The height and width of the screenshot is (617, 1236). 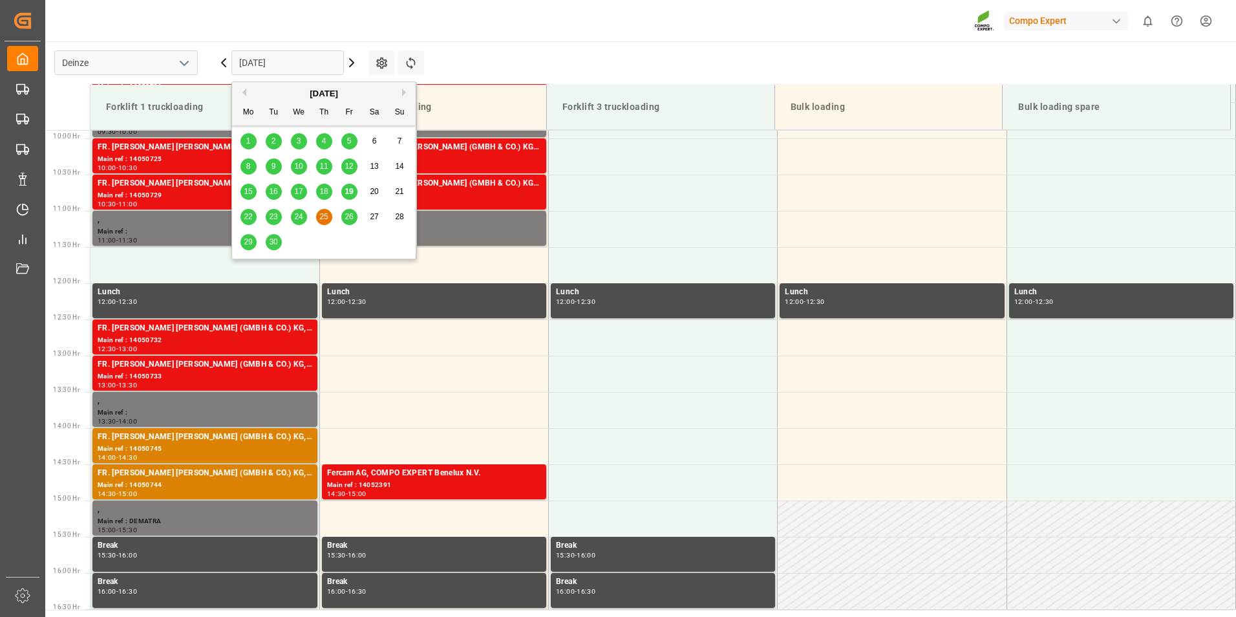 I want to click on div: Forklift 2 truckloading, so click(x=433, y=107).